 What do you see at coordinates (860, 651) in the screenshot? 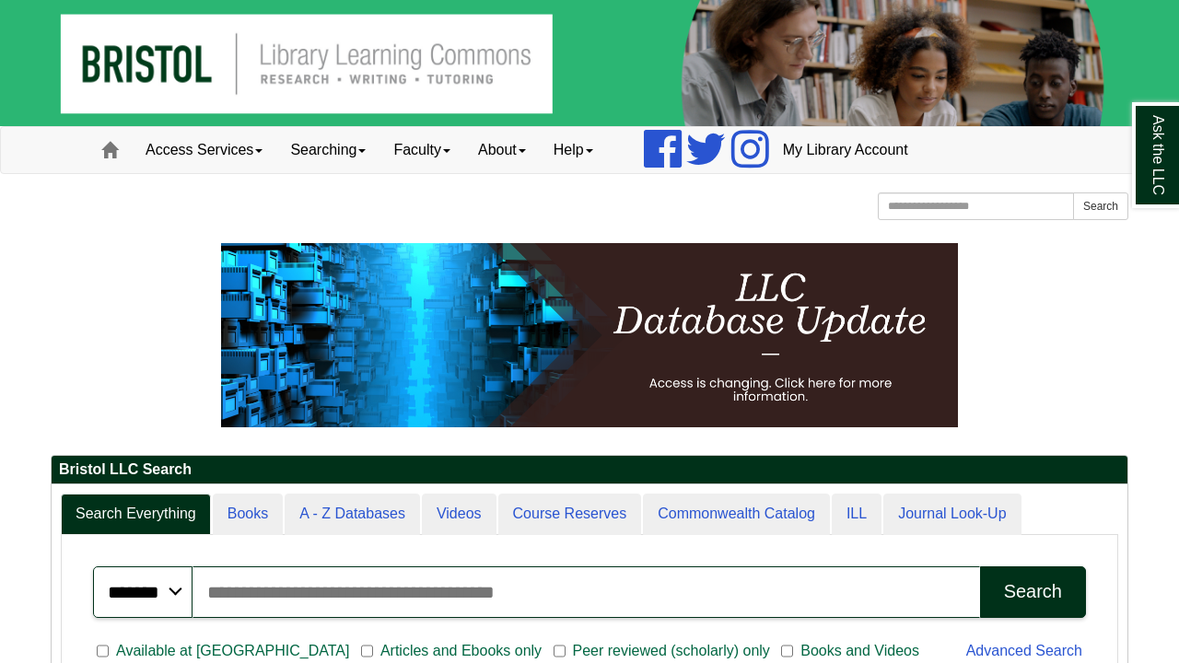
I see `span: Books and Videos` at bounding box center [860, 651].